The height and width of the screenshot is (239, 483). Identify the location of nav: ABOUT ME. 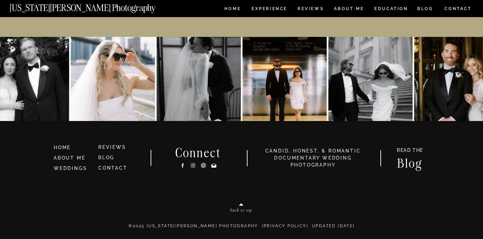
(349, 9).